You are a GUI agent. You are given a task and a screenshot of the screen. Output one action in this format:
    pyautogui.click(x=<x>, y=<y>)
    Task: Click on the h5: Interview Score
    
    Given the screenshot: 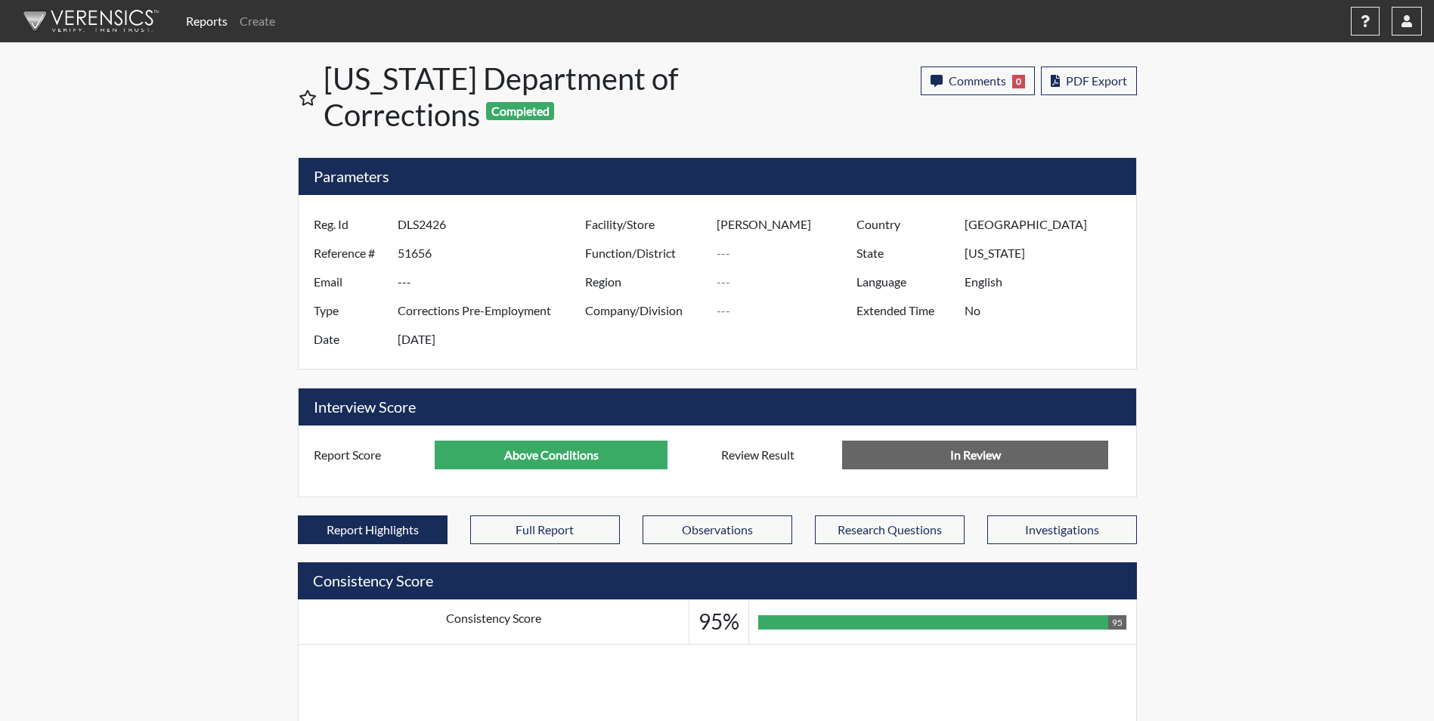 What is the action you would take?
    pyautogui.click(x=718, y=407)
    